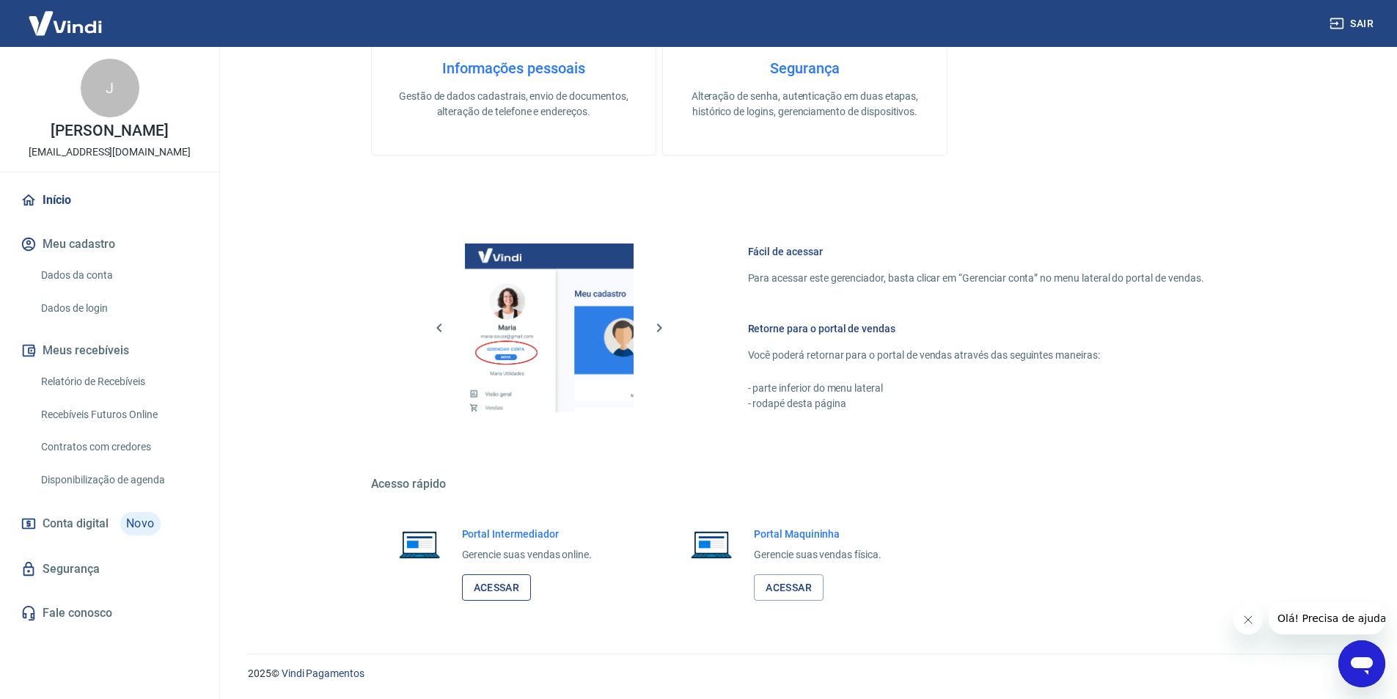  What do you see at coordinates (109, 613) in the screenshot?
I see `a: Fale conosco` at bounding box center [109, 613].